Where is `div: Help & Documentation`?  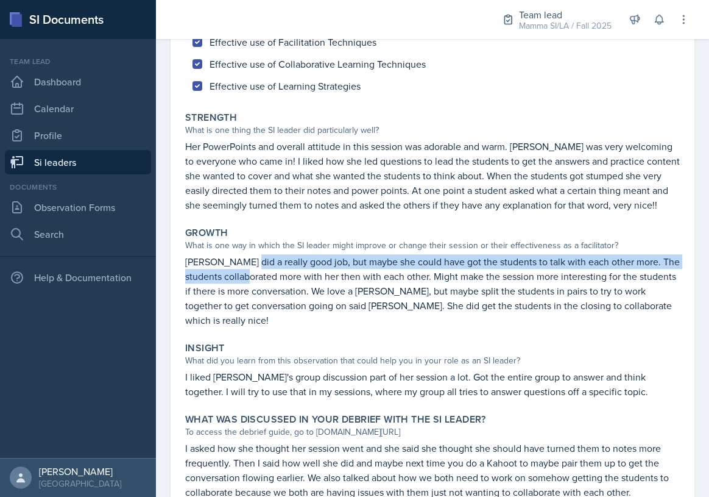 div: Help & Documentation is located at coordinates (78, 277).